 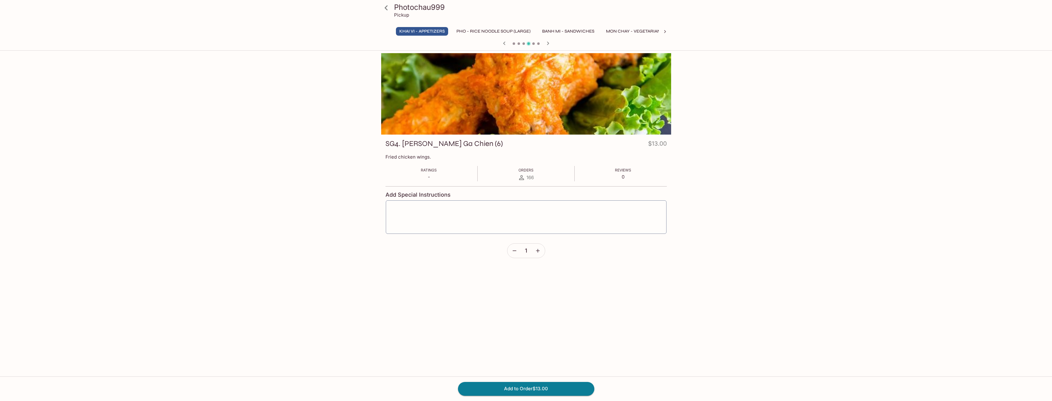 I want to click on button: Pho - Rice Noodle Soup (Large), so click(x=493, y=31).